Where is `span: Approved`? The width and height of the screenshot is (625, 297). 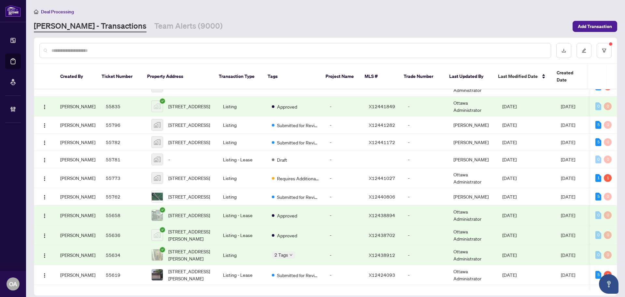 span: Approved is located at coordinates (287, 106).